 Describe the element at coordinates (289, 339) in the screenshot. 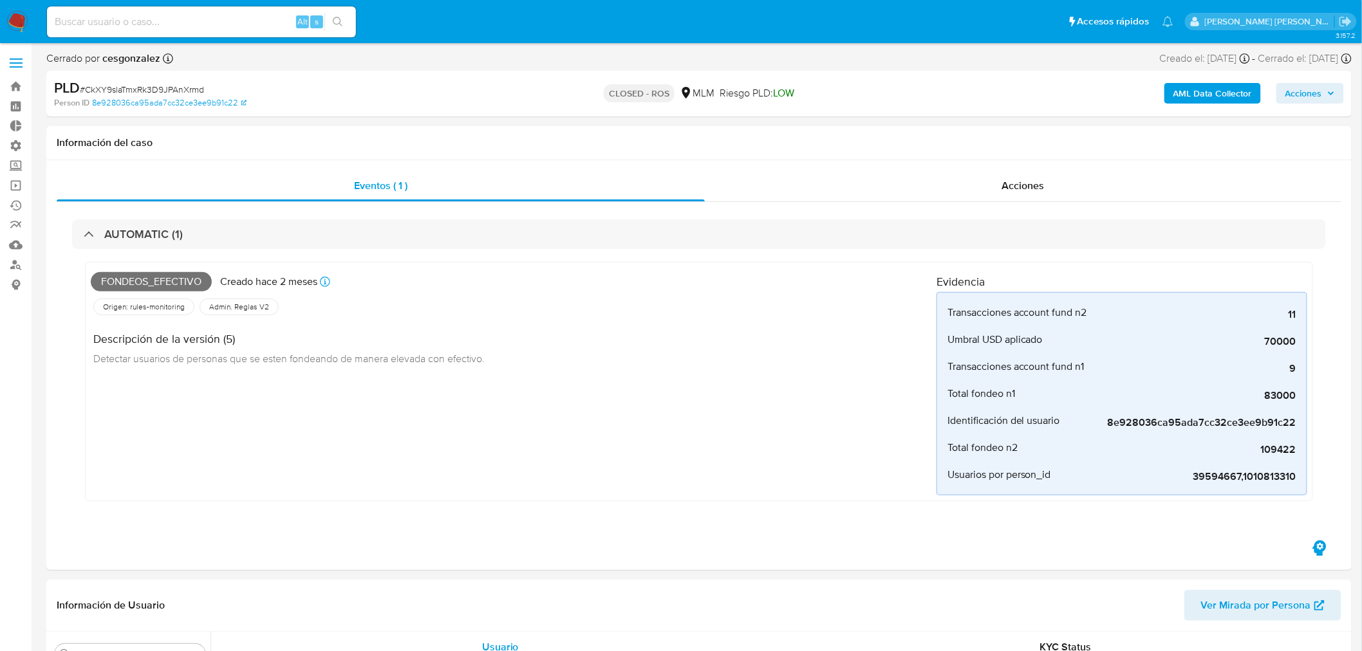

I see `h4: Descripción de la versión (5)` at that location.